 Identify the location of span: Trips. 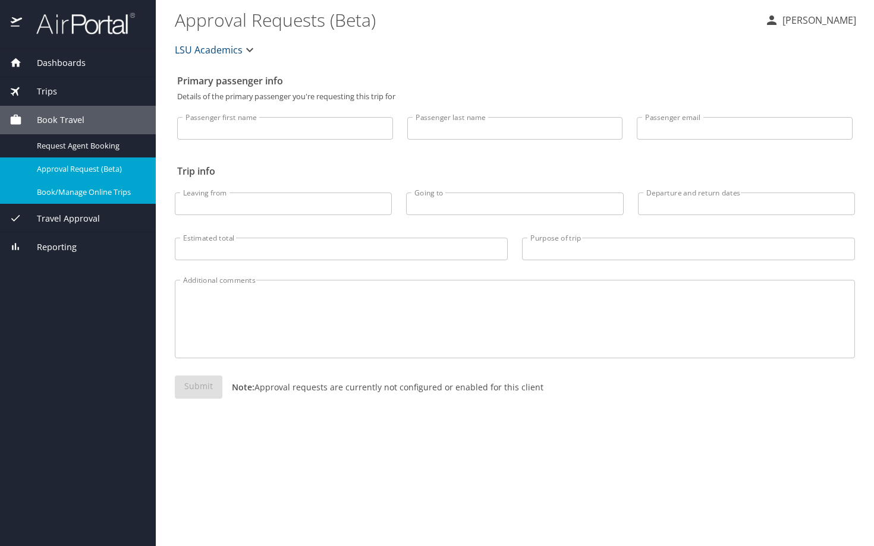
(39, 92).